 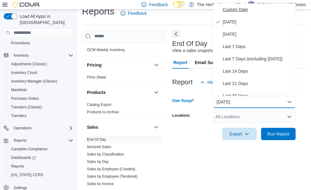 I want to click on span: Adjustments (Classic), so click(x=29, y=64).